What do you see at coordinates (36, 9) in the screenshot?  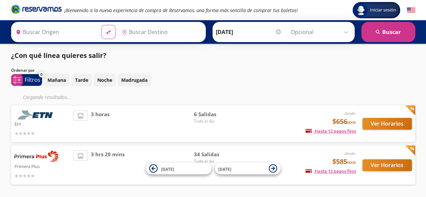 I see `i: Brand Logo` at bounding box center [36, 9].